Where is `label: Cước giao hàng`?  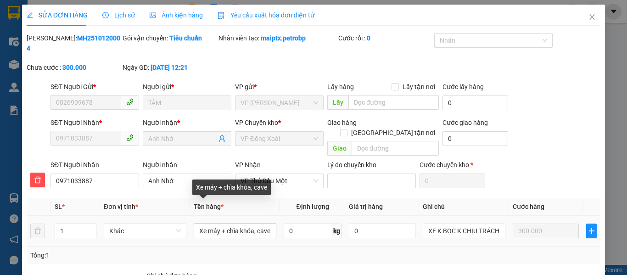
label: Cước giao hàng is located at coordinates (465, 123).